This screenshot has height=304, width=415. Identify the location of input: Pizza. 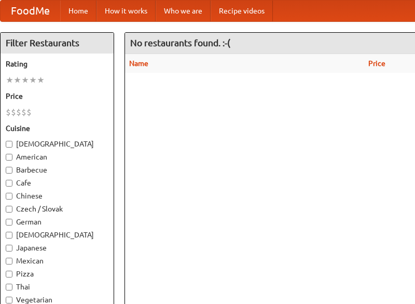
(9, 274).